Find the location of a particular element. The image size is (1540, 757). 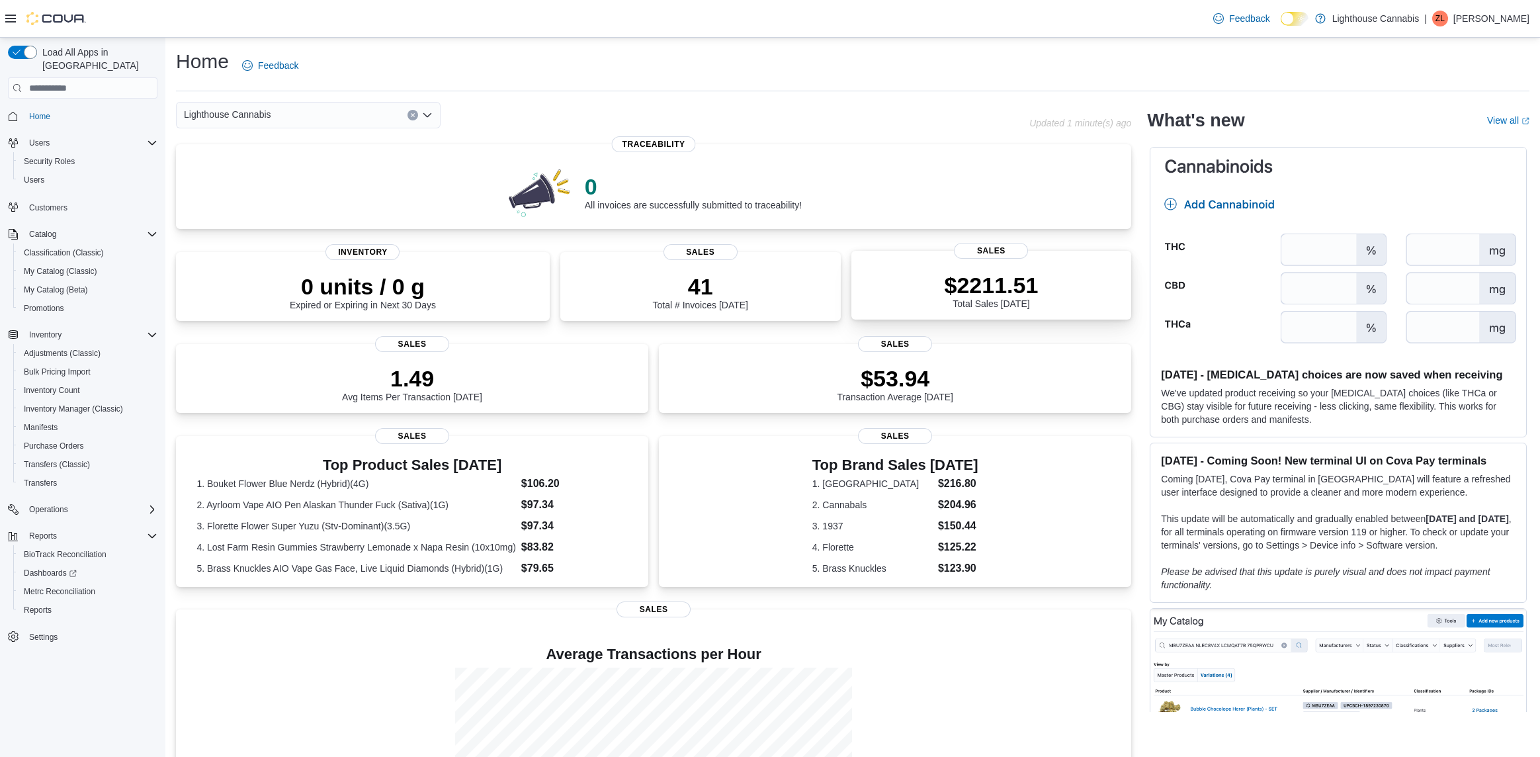

dt: 5. Brass Knuckles is located at coordinates (872, 568).